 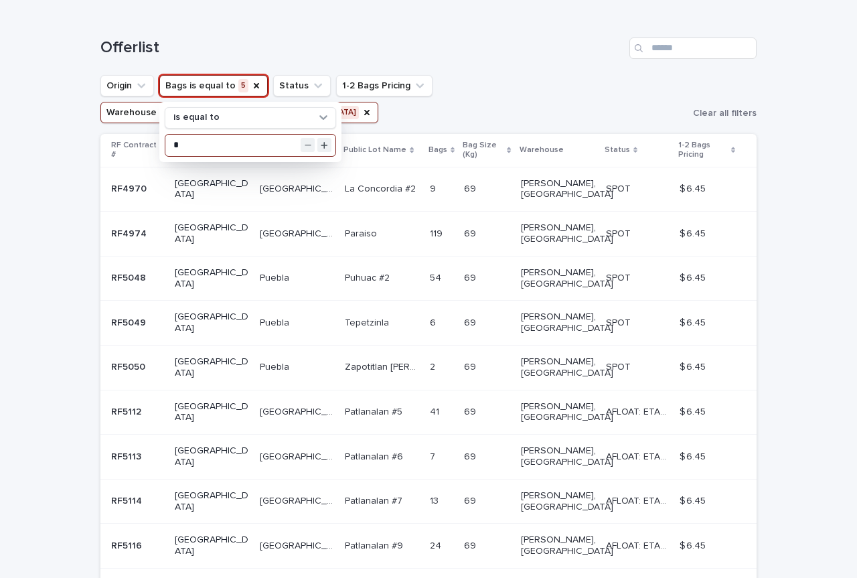 What do you see at coordinates (196, 117) in the screenshot?
I see `p: is equal to` at bounding box center [196, 117].